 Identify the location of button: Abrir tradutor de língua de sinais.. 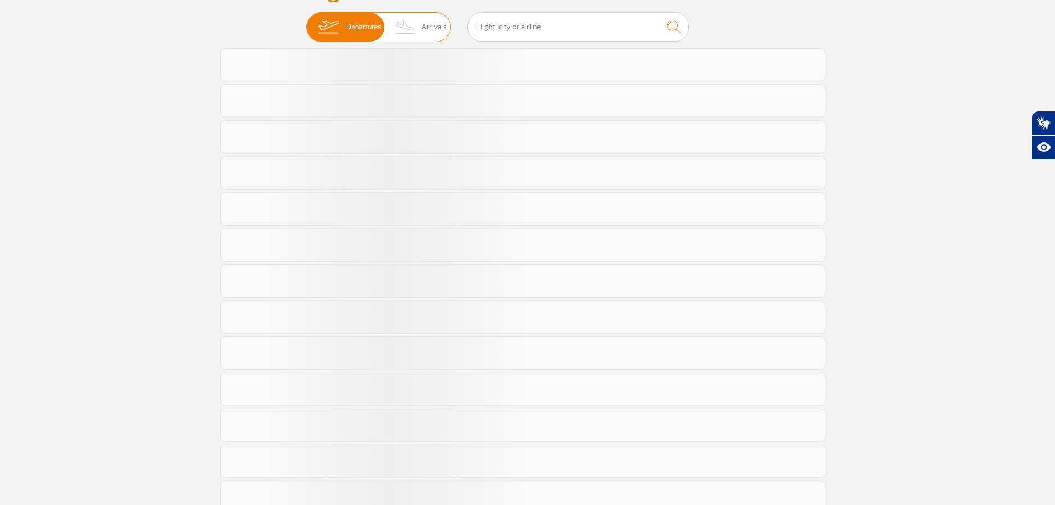
(1043, 123).